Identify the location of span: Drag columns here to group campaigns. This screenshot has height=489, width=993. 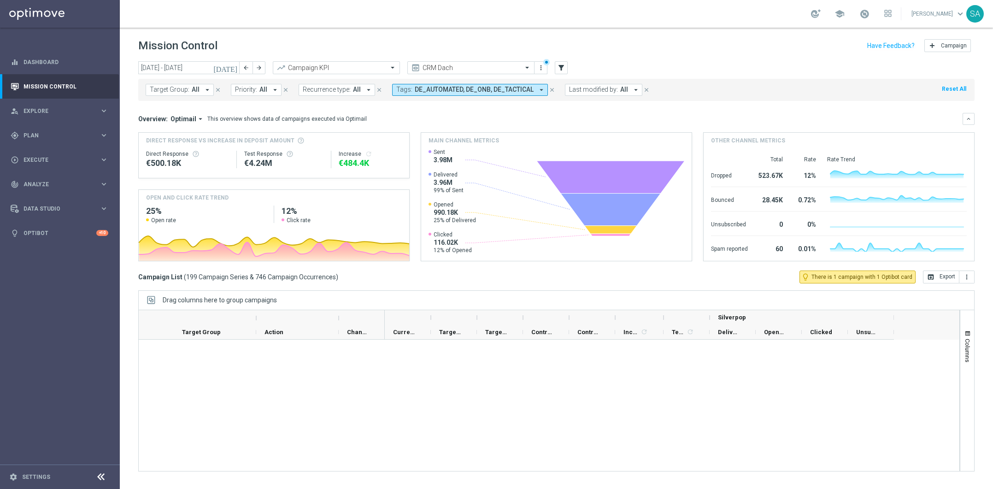
(220, 300).